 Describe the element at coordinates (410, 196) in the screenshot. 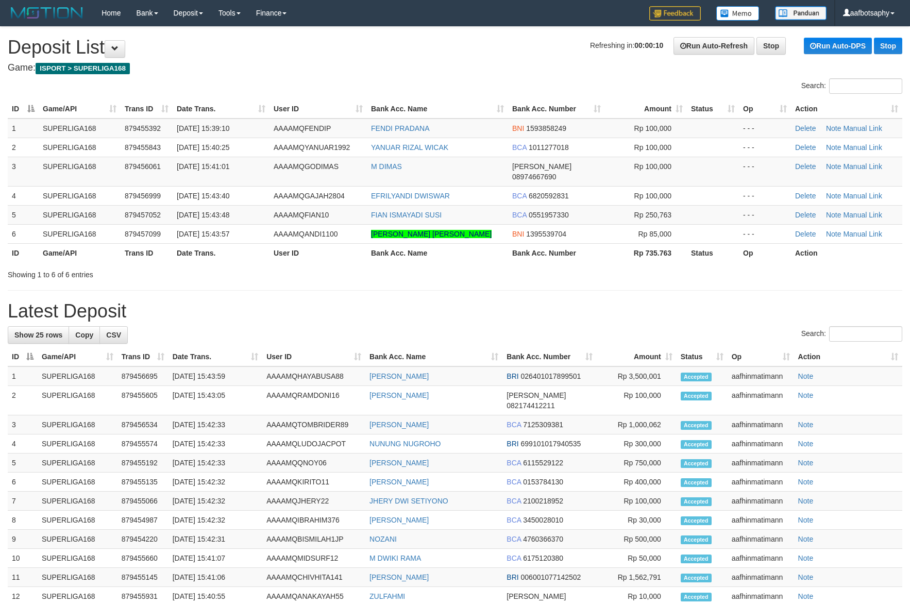

I see `a: EFRILYANDI DWISWAR` at that location.